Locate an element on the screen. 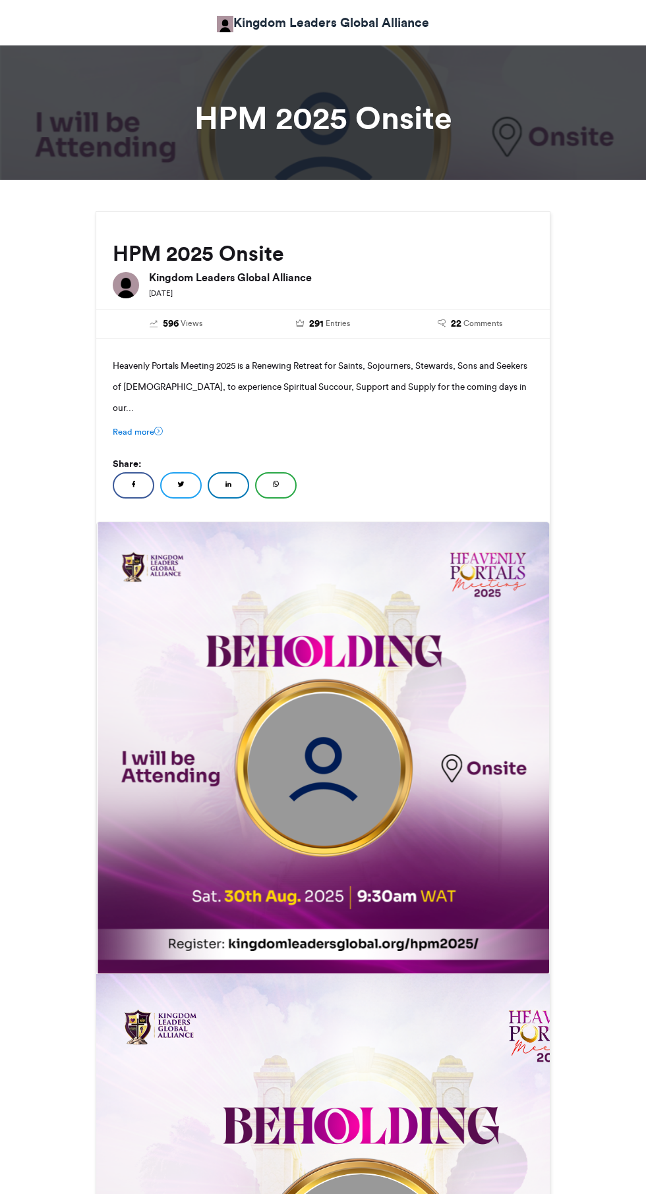  a: 22 Comments is located at coordinates (469, 324).